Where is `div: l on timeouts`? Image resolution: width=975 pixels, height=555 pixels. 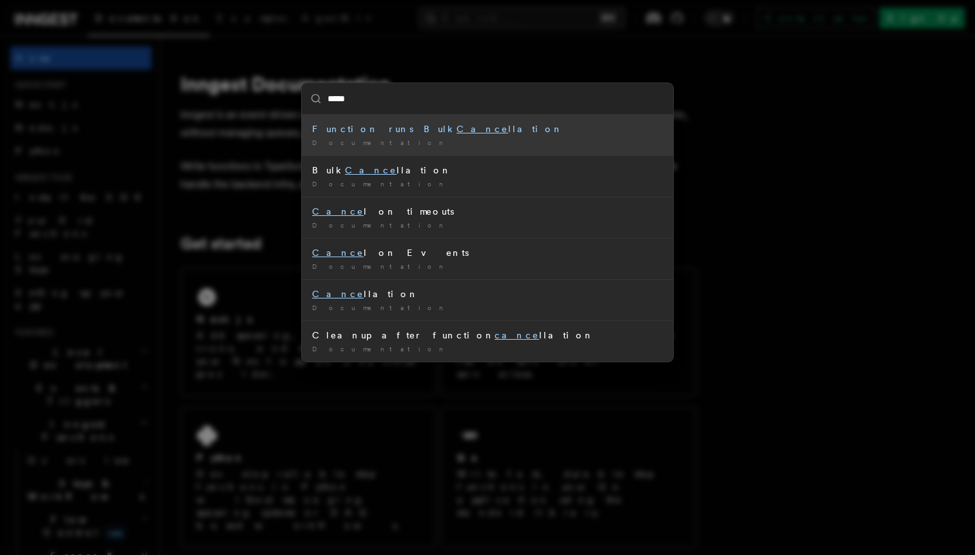 div: l on timeouts is located at coordinates (487, 211).